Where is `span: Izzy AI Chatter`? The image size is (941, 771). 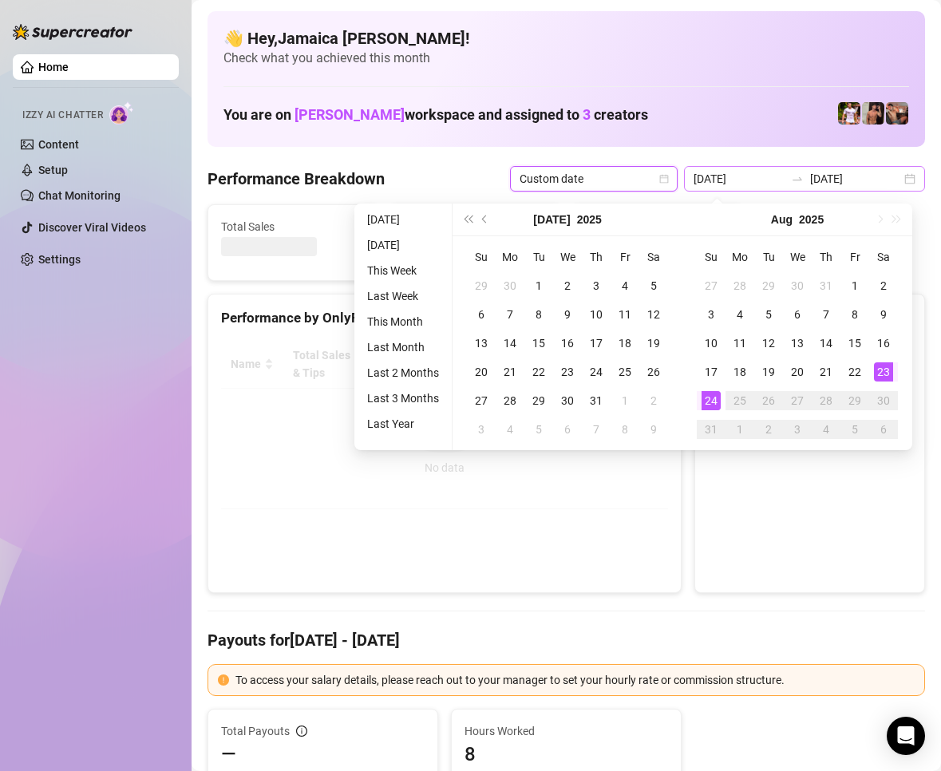
span: Izzy AI Chatter is located at coordinates (62, 115).